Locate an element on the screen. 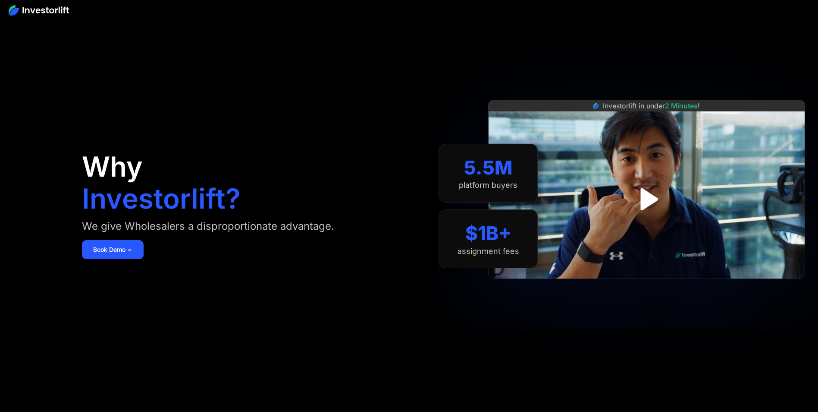  h1: Why is located at coordinates (112, 167).